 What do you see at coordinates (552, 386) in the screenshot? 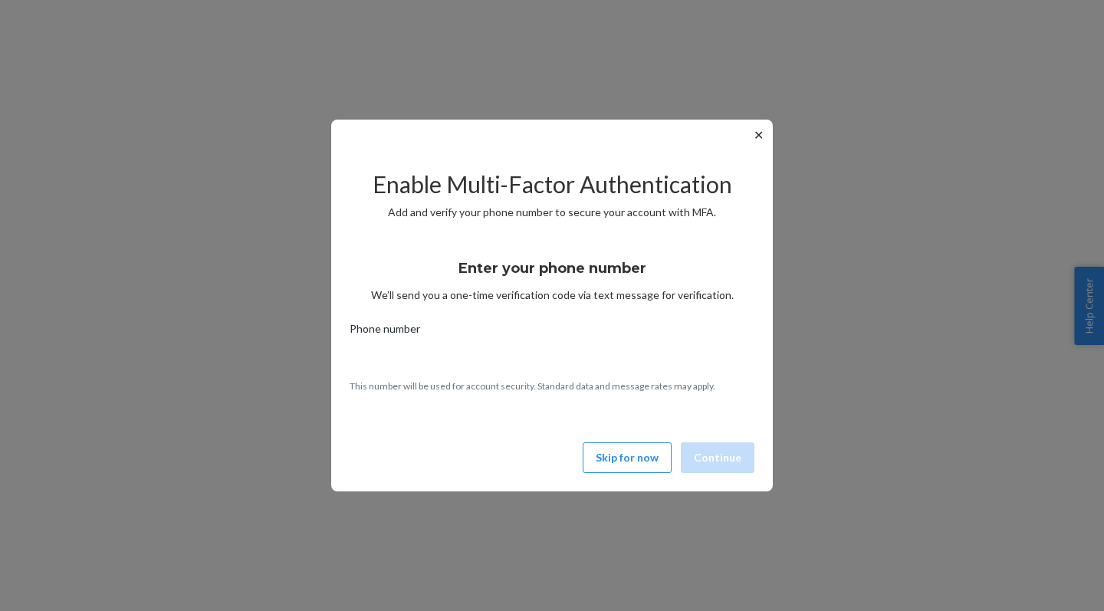
I see `p: This number will be used for account security. Standard data and message rates may apply.` at bounding box center [552, 386].